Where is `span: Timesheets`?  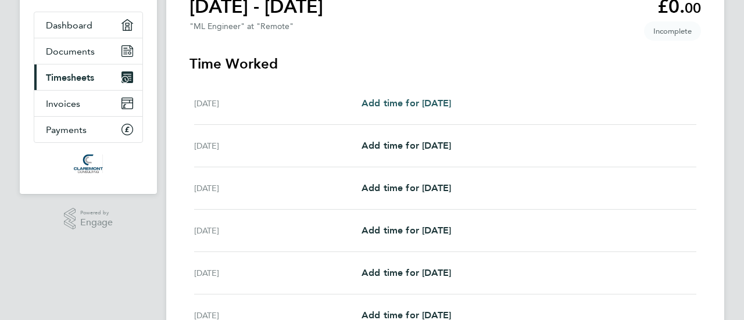 span: Timesheets is located at coordinates (70, 77).